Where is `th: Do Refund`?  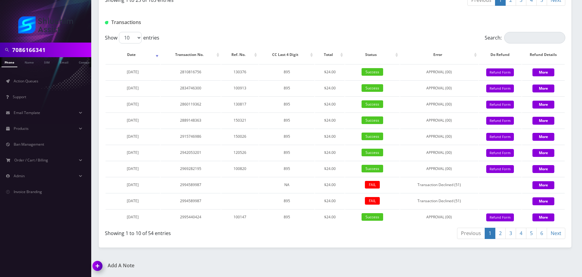 th: Do Refund is located at coordinates (500, 55).